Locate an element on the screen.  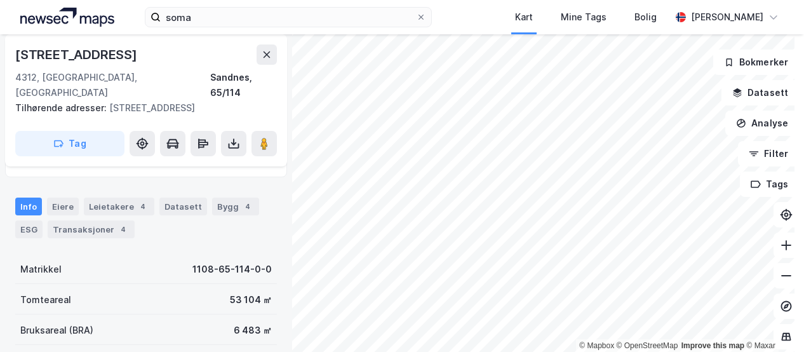
div: Datasett is located at coordinates (183, 206).